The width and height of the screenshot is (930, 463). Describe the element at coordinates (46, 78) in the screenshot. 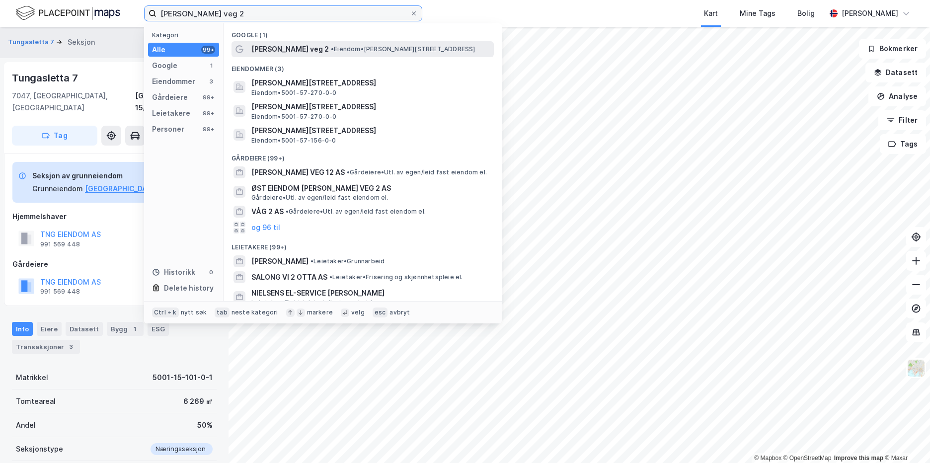

I see `div: Tungasletta 7` at that location.